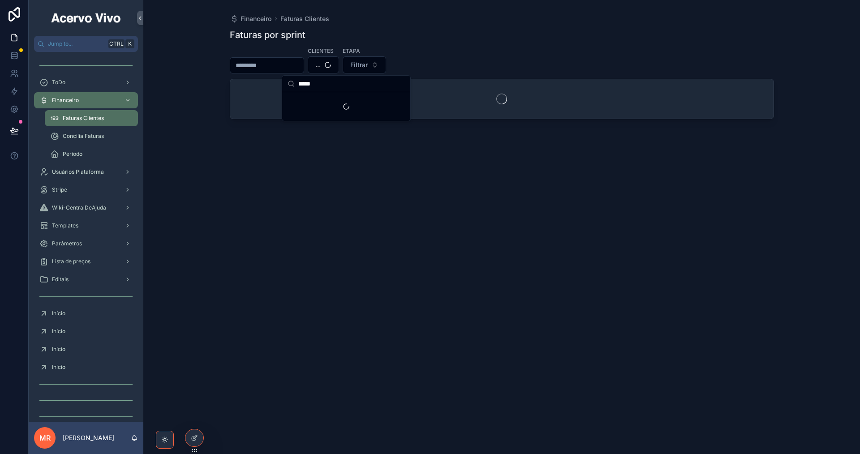  Describe the element at coordinates (71, 262) in the screenshot. I see `span: Lista de preços` at that location.